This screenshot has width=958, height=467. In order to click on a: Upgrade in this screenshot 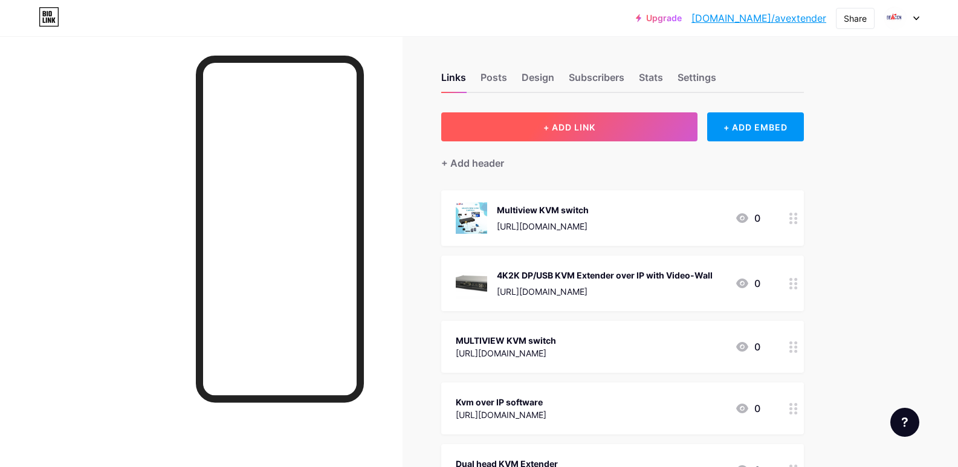, I will do `click(659, 18)`.